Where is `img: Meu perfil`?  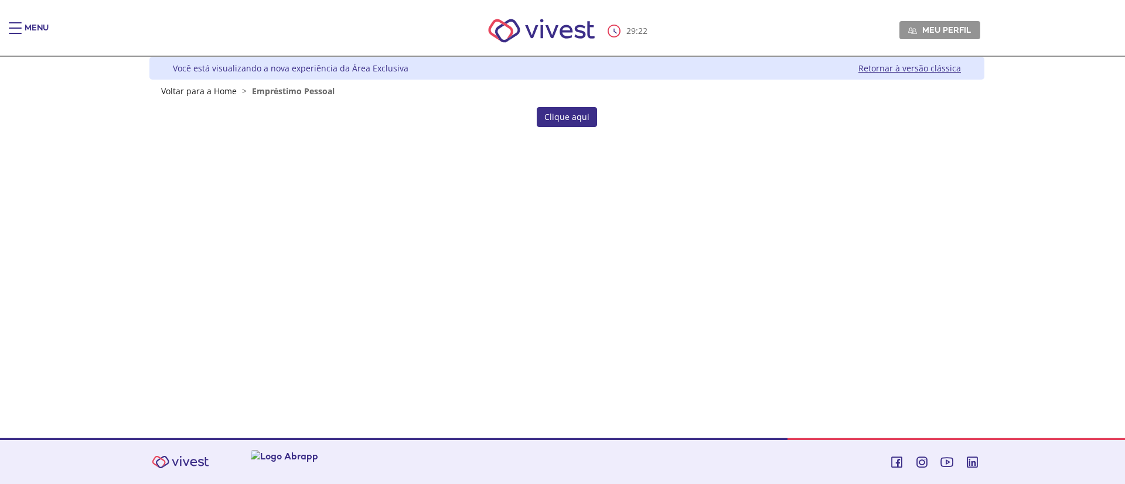
img: Meu perfil is located at coordinates (912, 30).